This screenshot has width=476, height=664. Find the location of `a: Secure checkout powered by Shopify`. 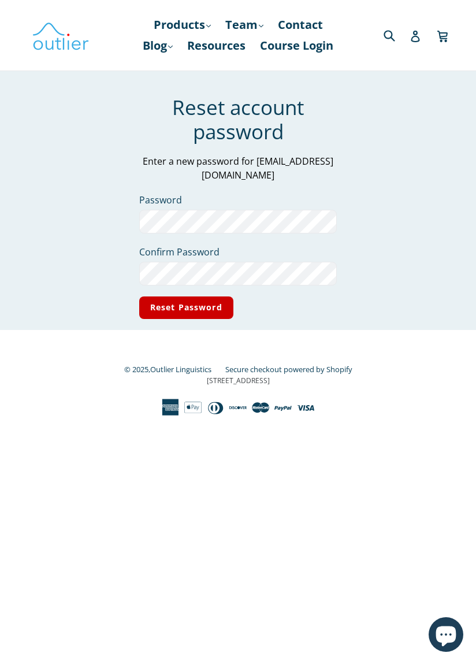

a: Secure checkout powered by Shopify is located at coordinates (289, 369).